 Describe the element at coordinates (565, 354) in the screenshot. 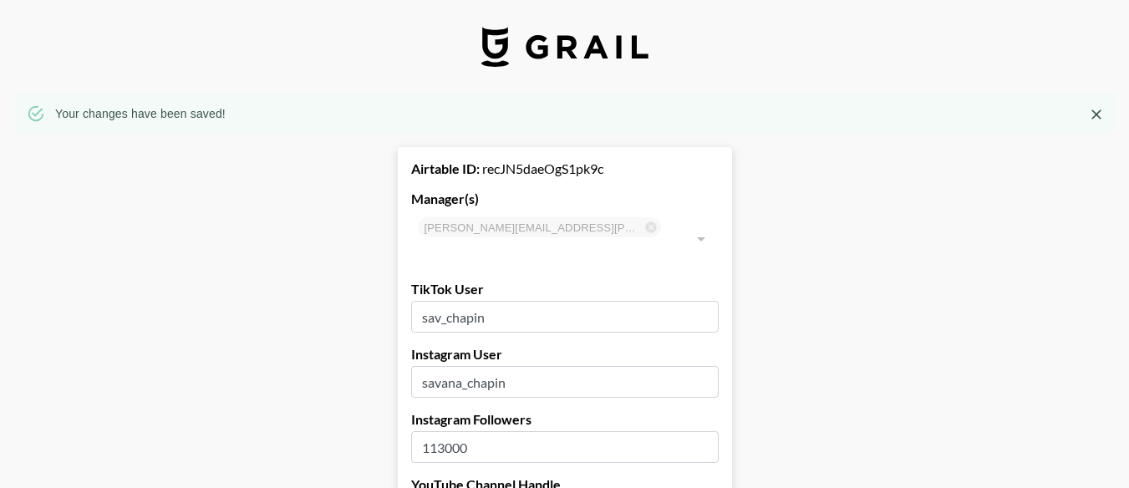

I see `label: Instagram User` at that location.